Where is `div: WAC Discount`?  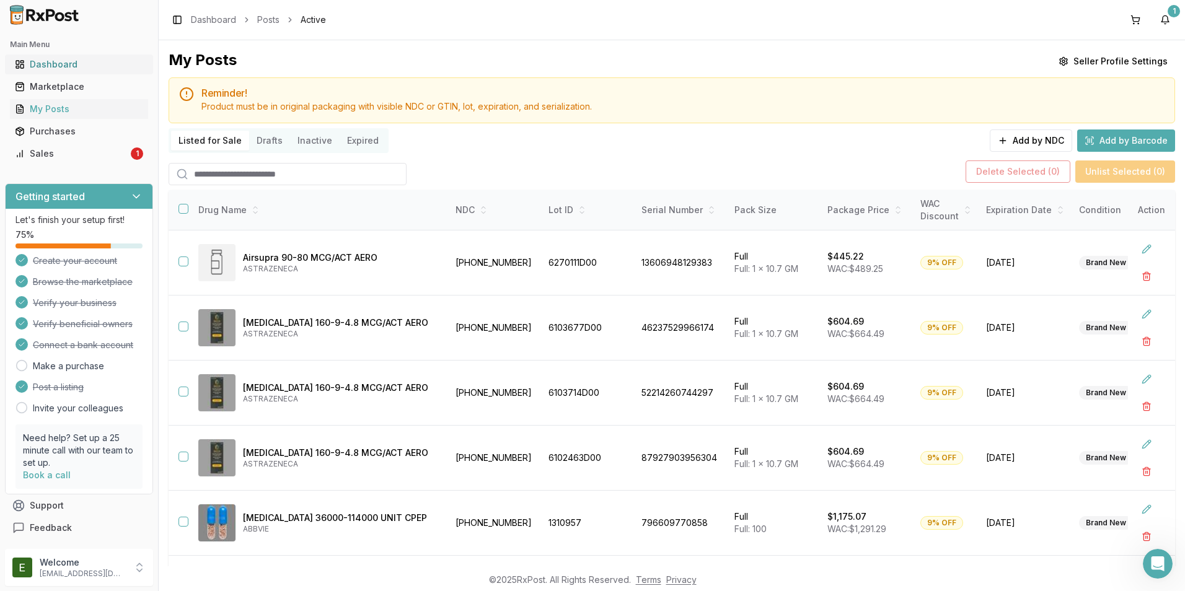 div: WAC Discount is located at coordinates (945, 210).